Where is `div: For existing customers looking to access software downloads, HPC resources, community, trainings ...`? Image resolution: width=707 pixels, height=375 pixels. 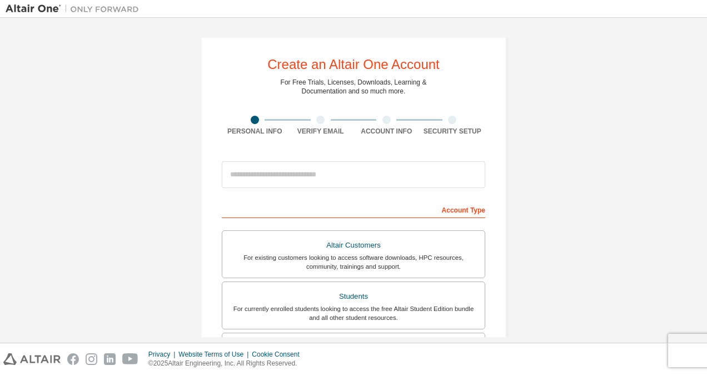 div: For existing customers looking to access software downloads, HPC resources, community, trainings ... is located at coordinates (354, 262).